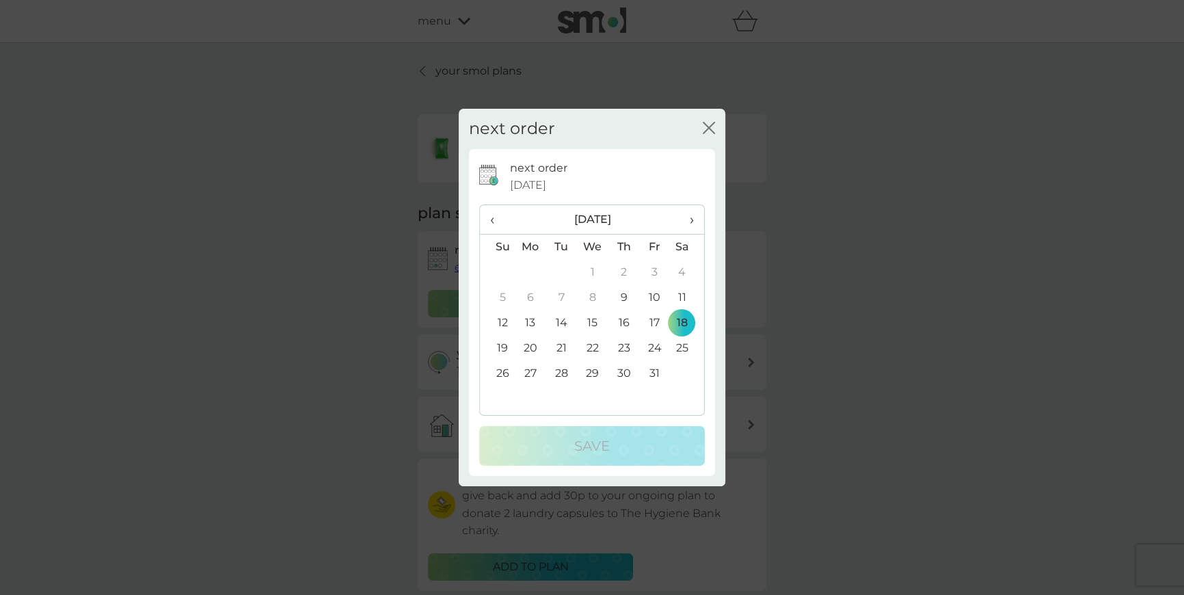 This screenshot has height=595, width=1184. I want to click on td: 12, so click(497, 323).